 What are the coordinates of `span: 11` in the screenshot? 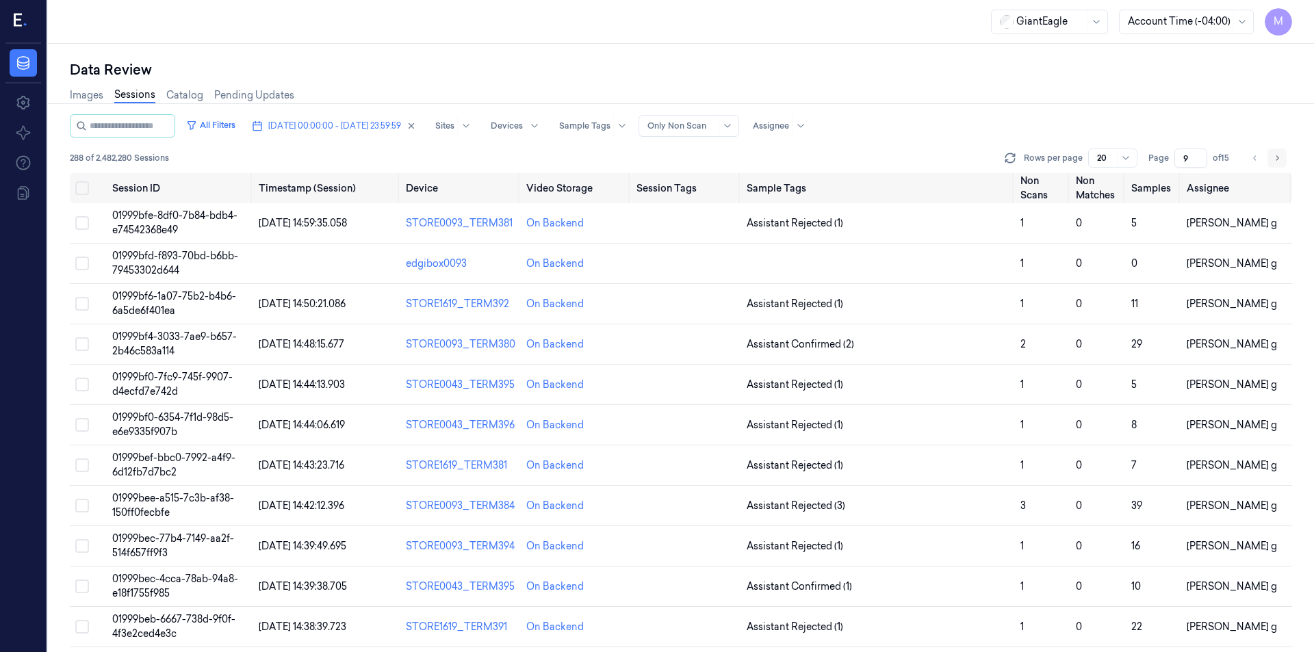 It's located at (1135, 304).